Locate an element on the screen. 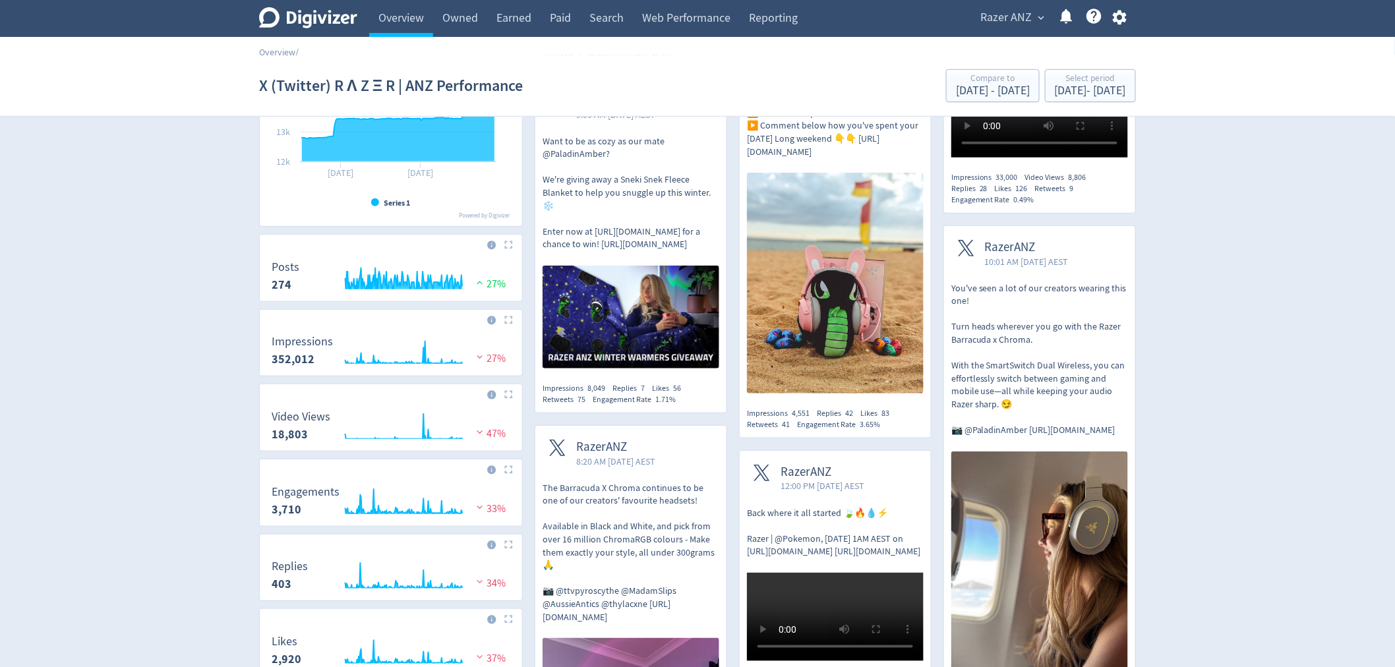  span: 41 is located at coordinates (786, 424).